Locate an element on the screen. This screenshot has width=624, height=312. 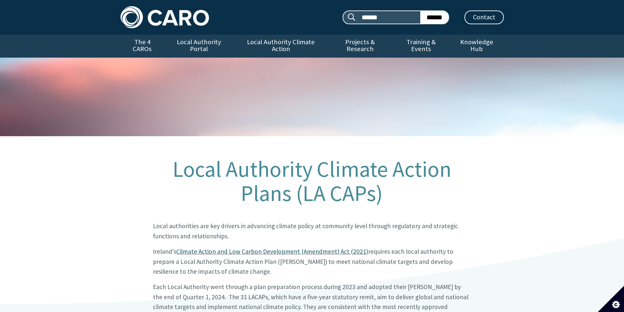
a: Projects & Research is located at coordinates (360, 46).